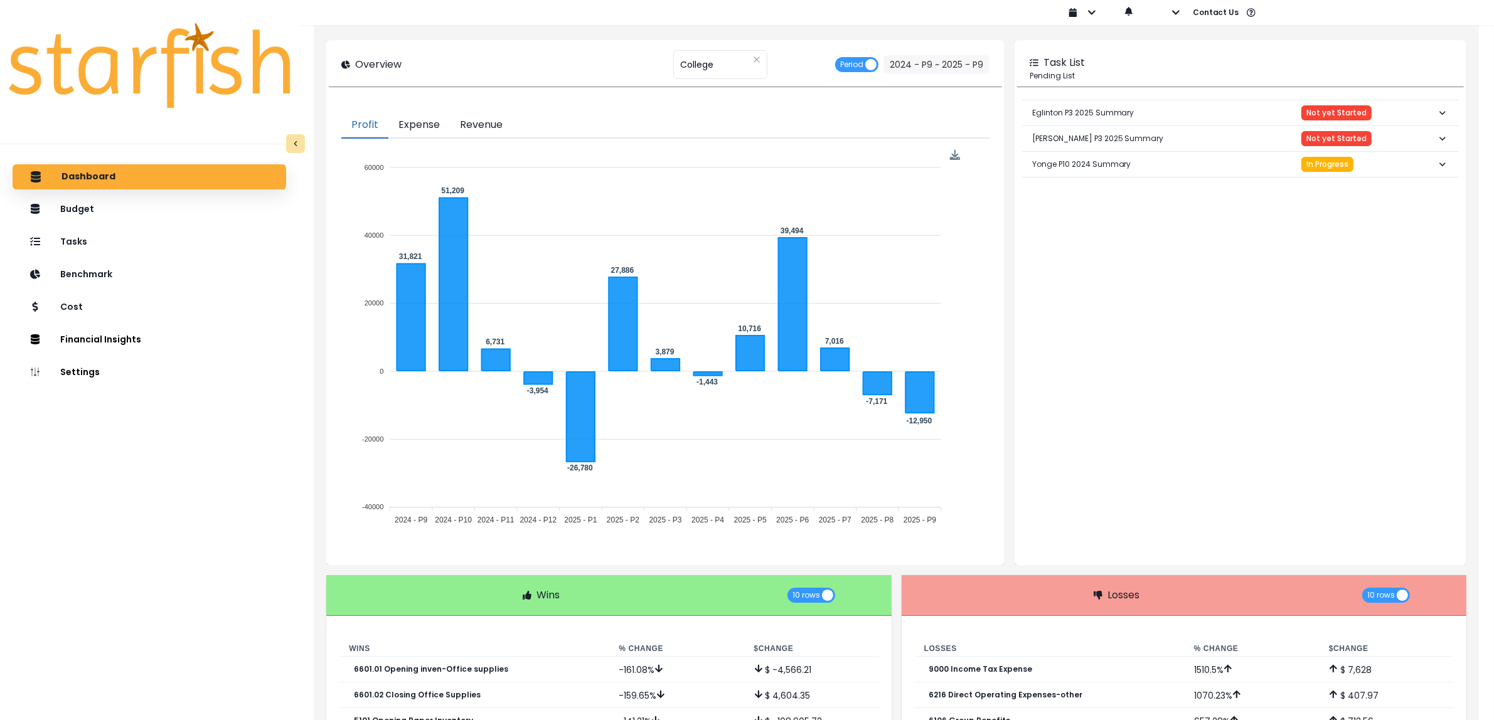  I want to click on p: 6601.01 Opening inven-Office supplies, so click(431, 669).